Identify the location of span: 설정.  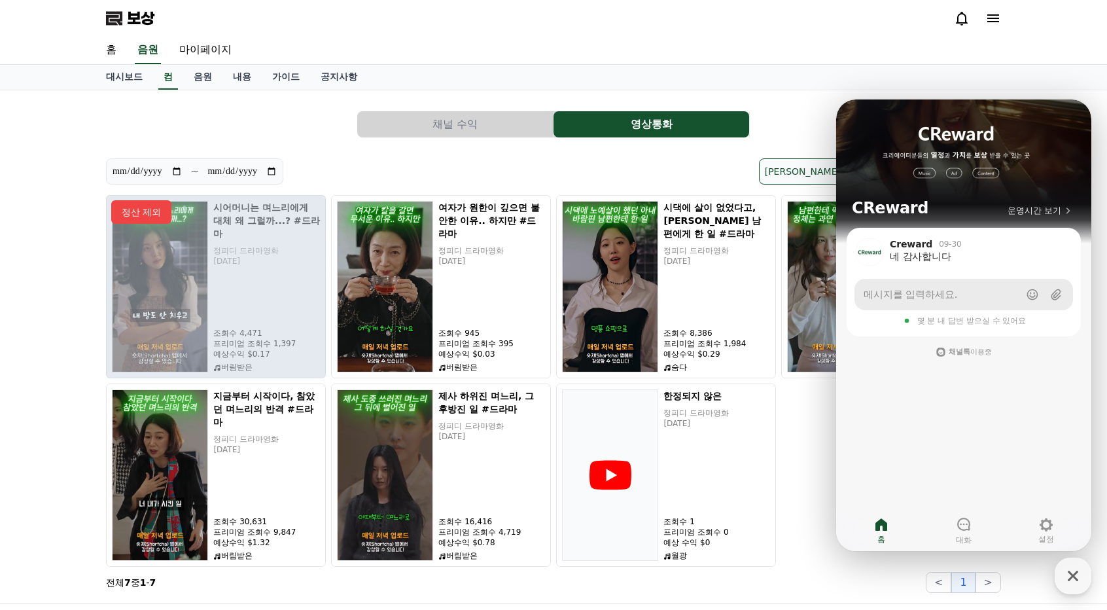
(210, 440).